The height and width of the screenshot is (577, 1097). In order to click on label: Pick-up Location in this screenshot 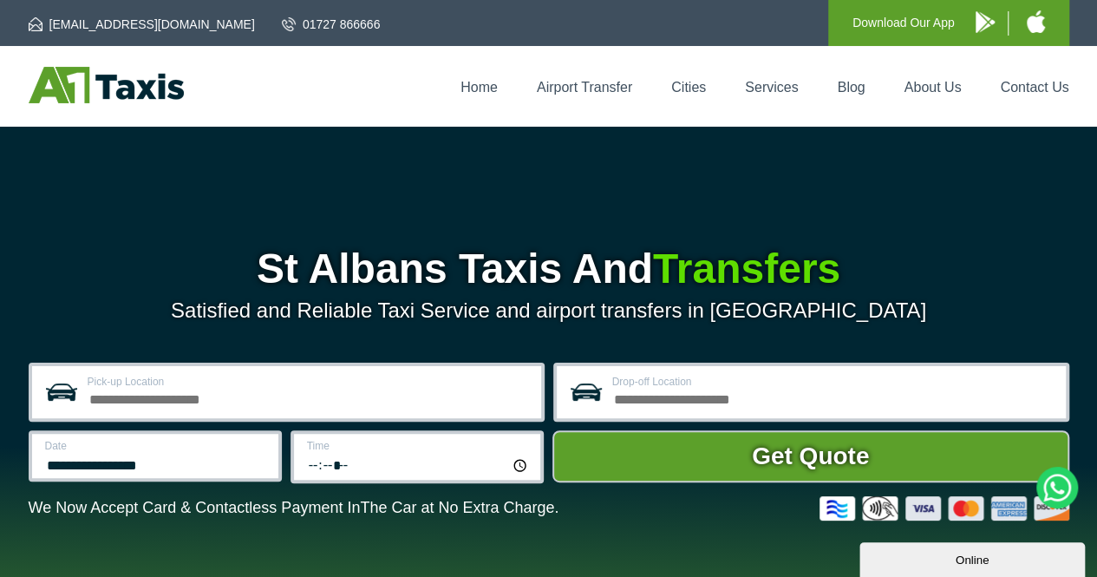, I will do `click(309, 381)`.